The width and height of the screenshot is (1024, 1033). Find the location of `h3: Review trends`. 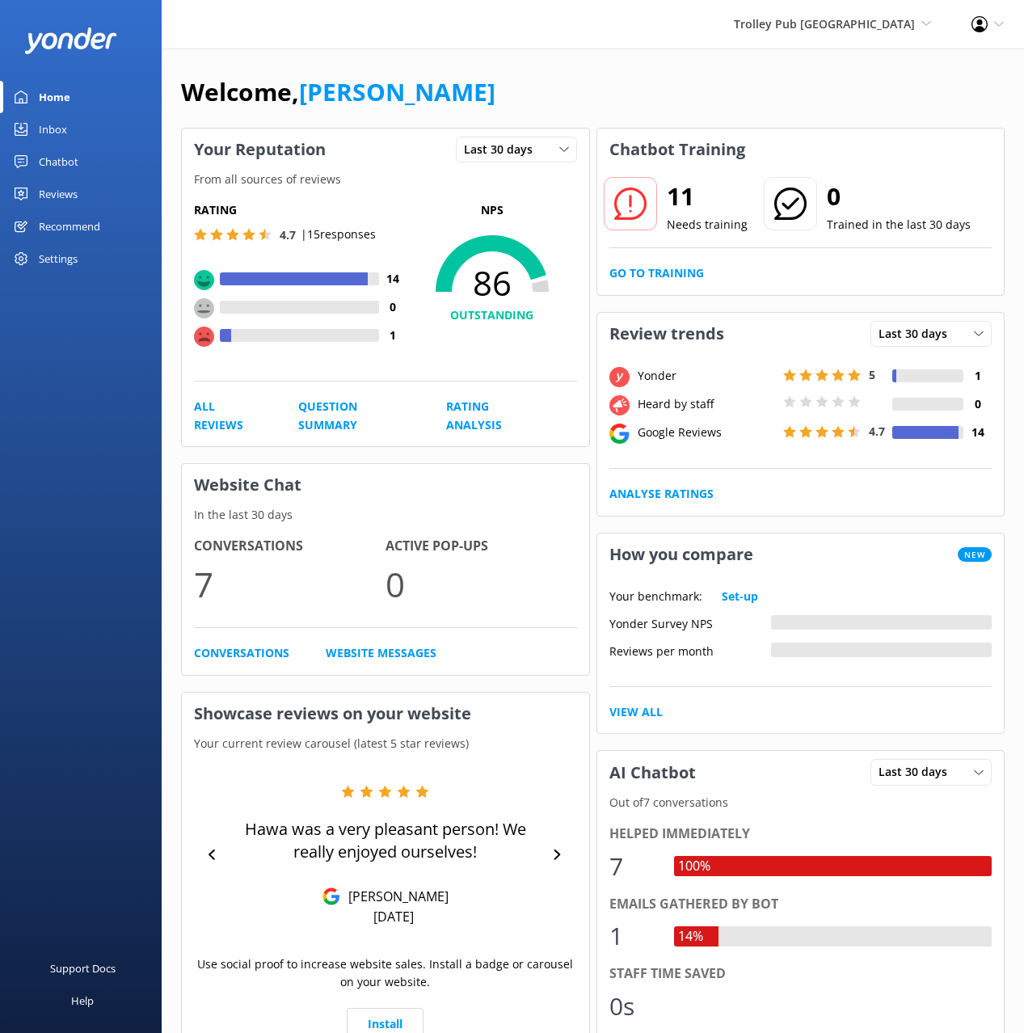

h3: Review trends is located at coordinates (667, 334).